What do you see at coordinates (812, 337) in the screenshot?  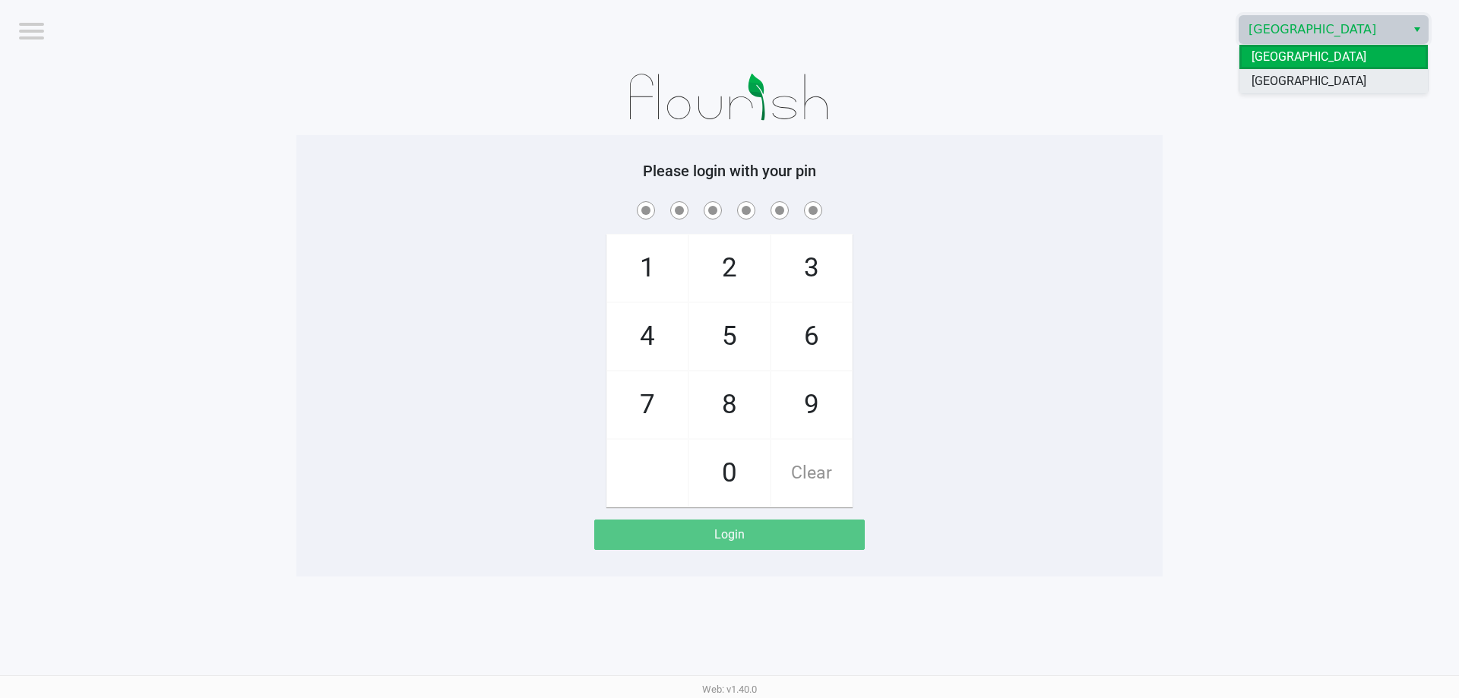 I see `span: 6` at bounding box center [812, 337].